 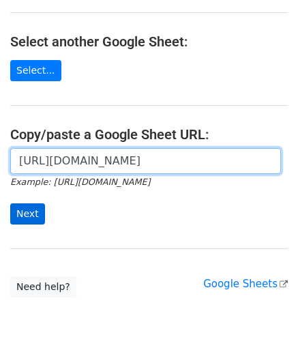 What do you see at coordinates (35, 70) in the screenshot?
I see `a: Select...` at bounding box center [35, 70].